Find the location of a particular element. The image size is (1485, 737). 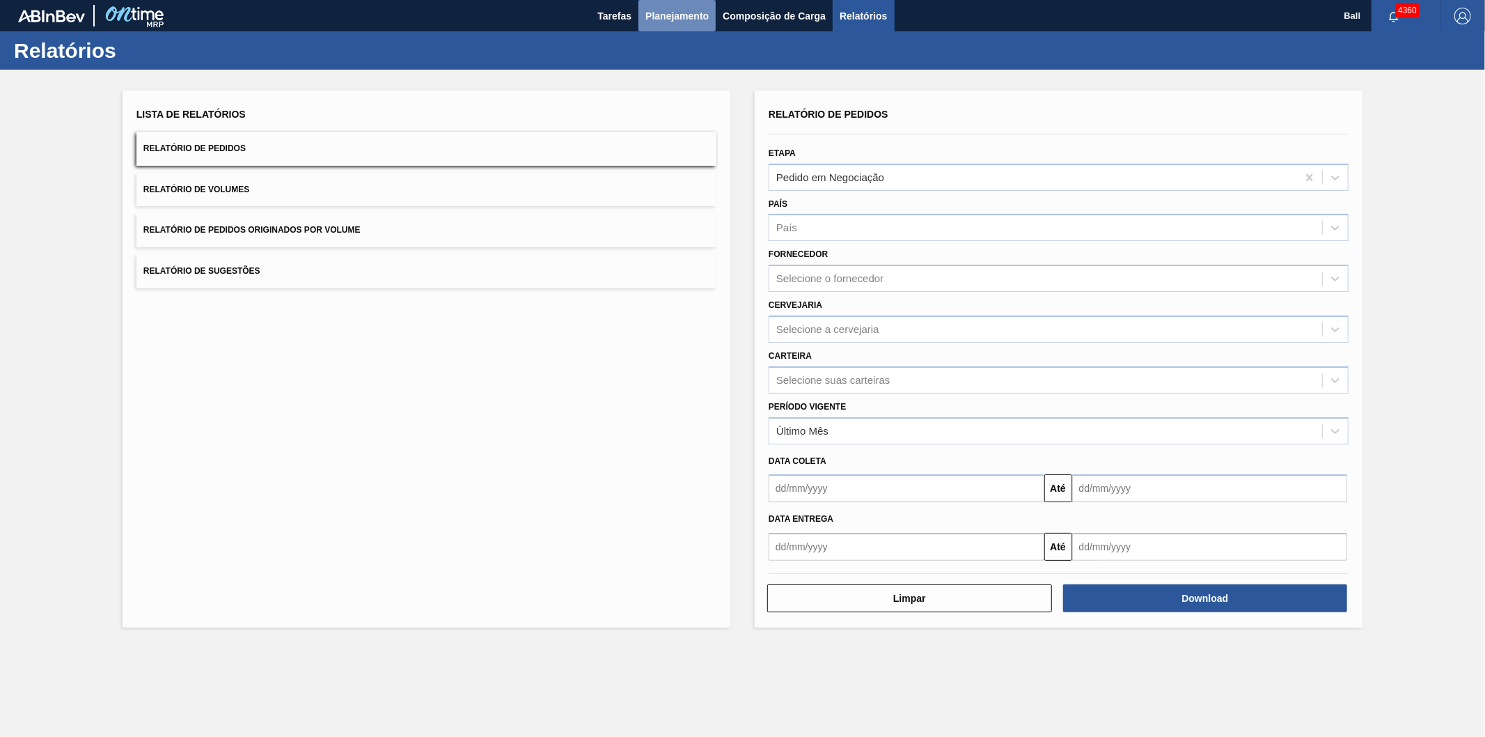

span: Relatórios is located at coordinates (863, 16).